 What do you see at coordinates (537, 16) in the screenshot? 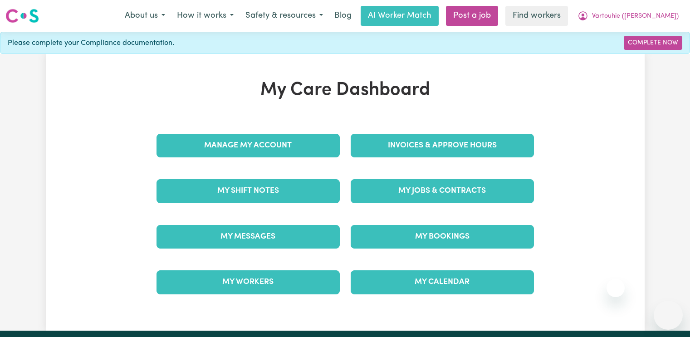
I see `a: Find workers` at bounding box center [537, 16].